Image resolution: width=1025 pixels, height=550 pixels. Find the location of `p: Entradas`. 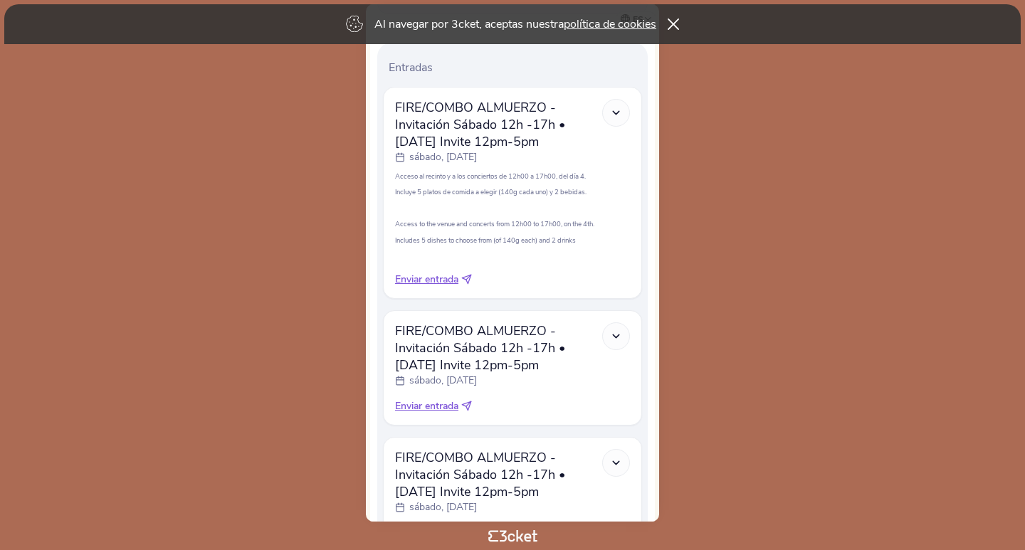

p: Entradas is located at coordinates (515, 68).